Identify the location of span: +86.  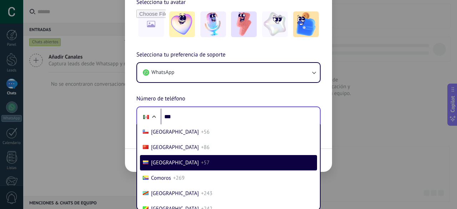
(205, 147).